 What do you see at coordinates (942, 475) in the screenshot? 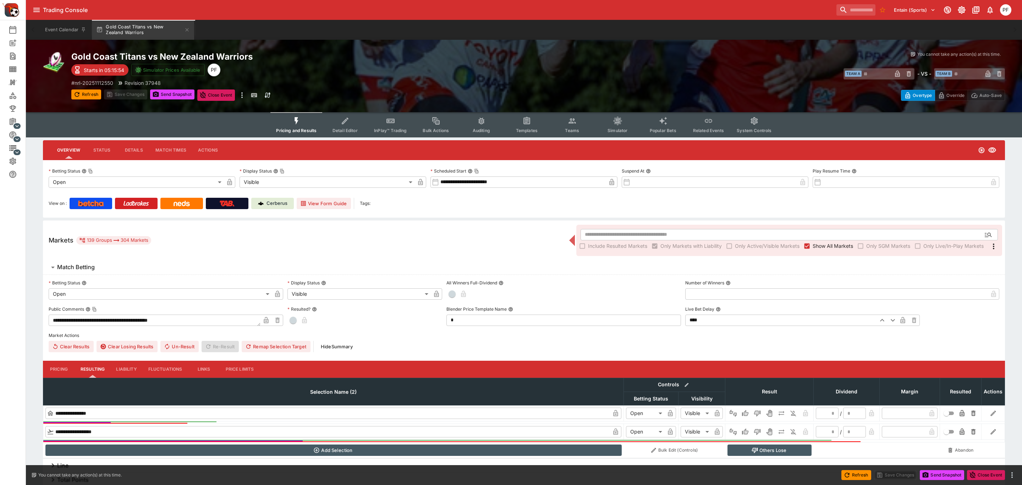
I see `button: Send Snapshot` at bounding box center [942, 475].